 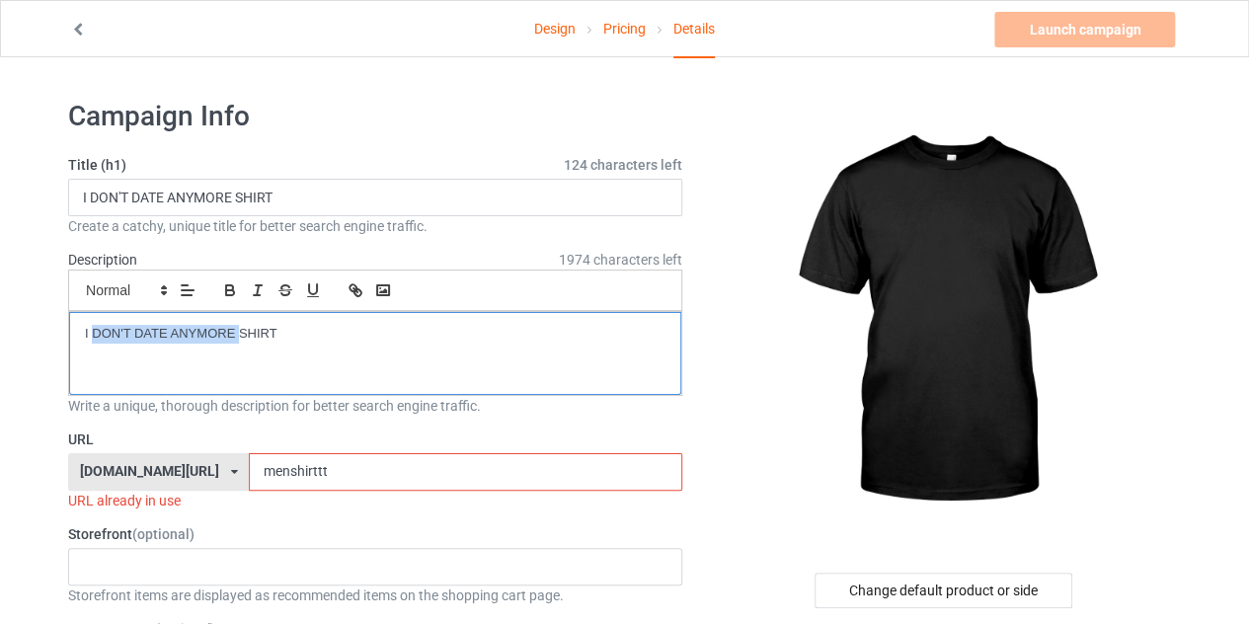 I want to click on span: 124 characters left, so click(x=623, y=165).